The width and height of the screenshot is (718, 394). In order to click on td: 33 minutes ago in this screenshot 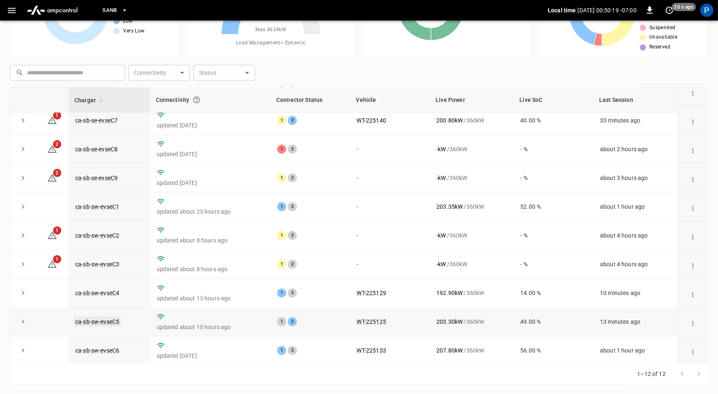, I will do `click(635, 121)`.